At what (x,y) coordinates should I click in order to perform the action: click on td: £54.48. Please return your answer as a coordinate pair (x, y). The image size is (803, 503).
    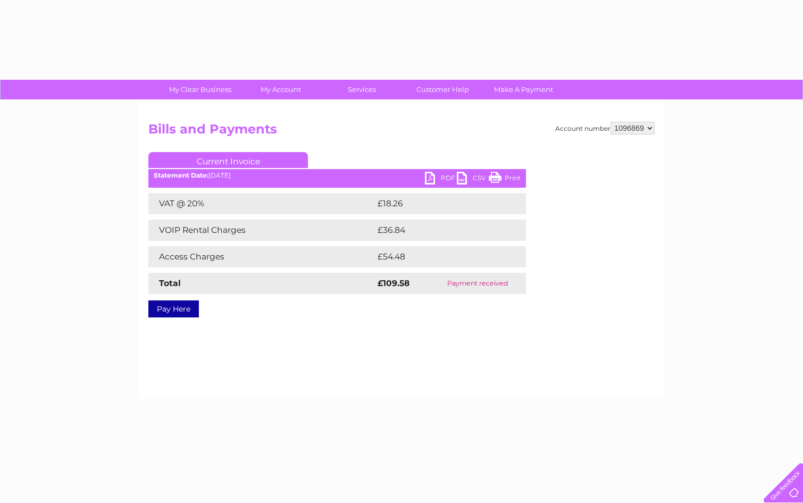
    Looking at the image, I should click on (440, 257).